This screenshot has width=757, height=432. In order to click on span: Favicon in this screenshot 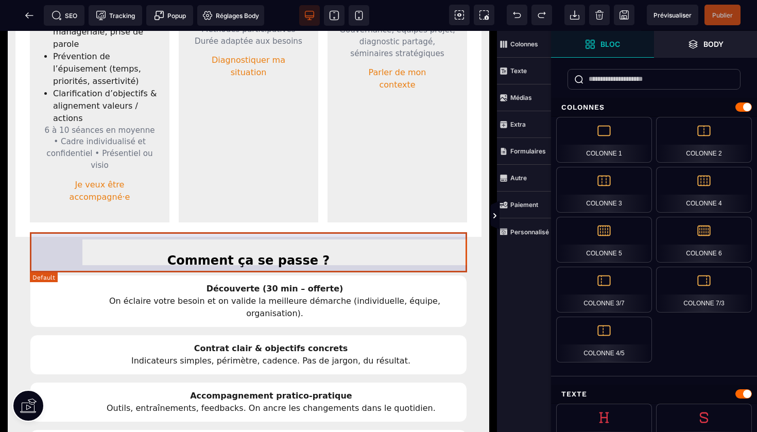, I will do `click(231, 15)`.